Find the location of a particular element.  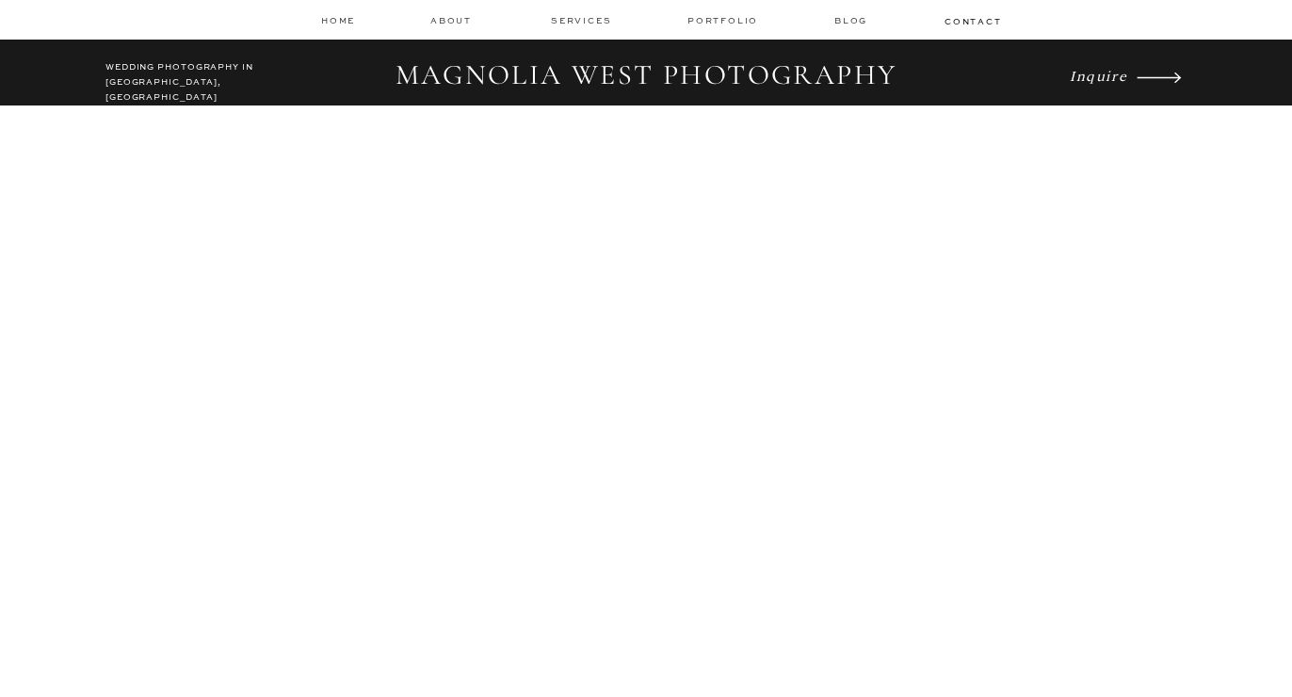

a: Blog is located at coordinates (853, 21).